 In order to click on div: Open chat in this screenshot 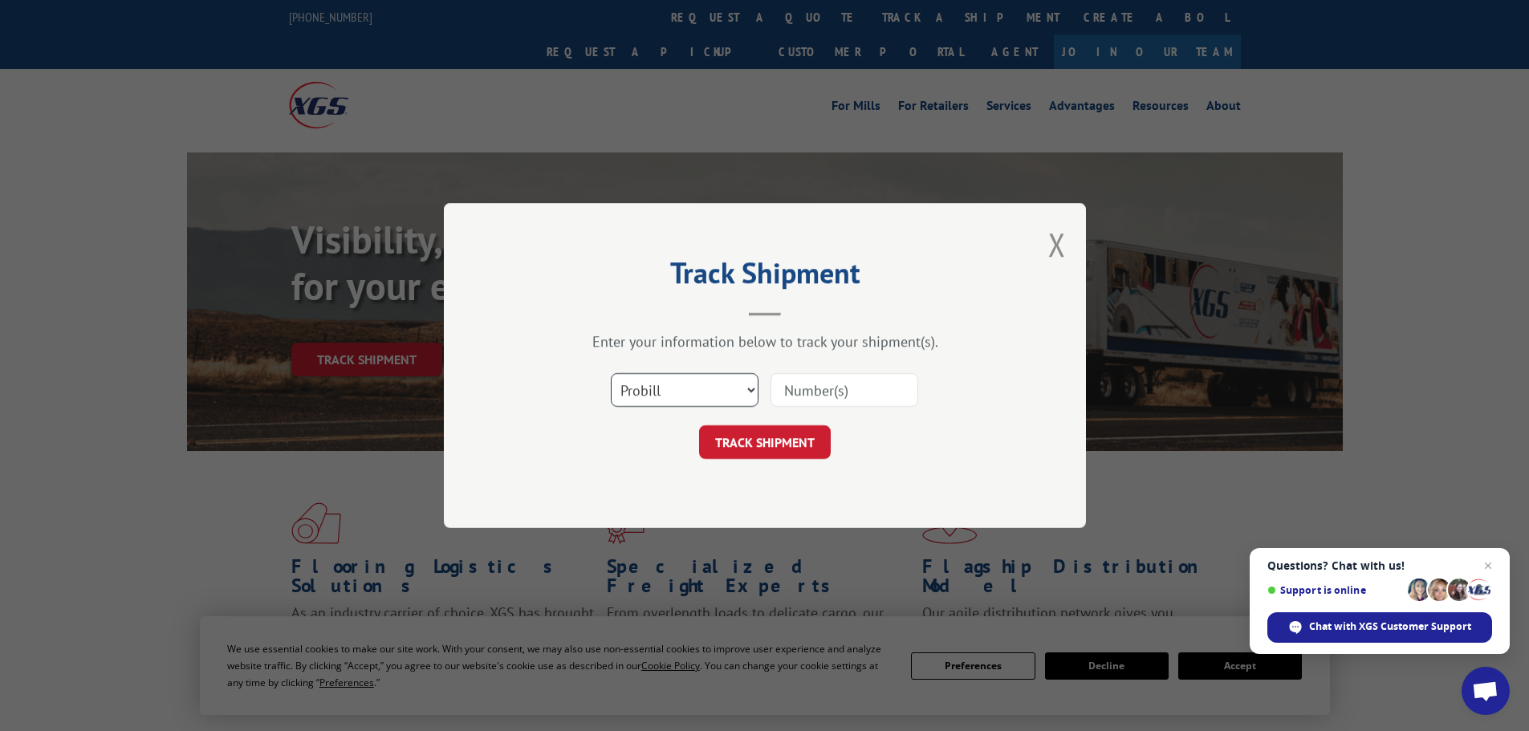, I will do `click(1485, 691)`.